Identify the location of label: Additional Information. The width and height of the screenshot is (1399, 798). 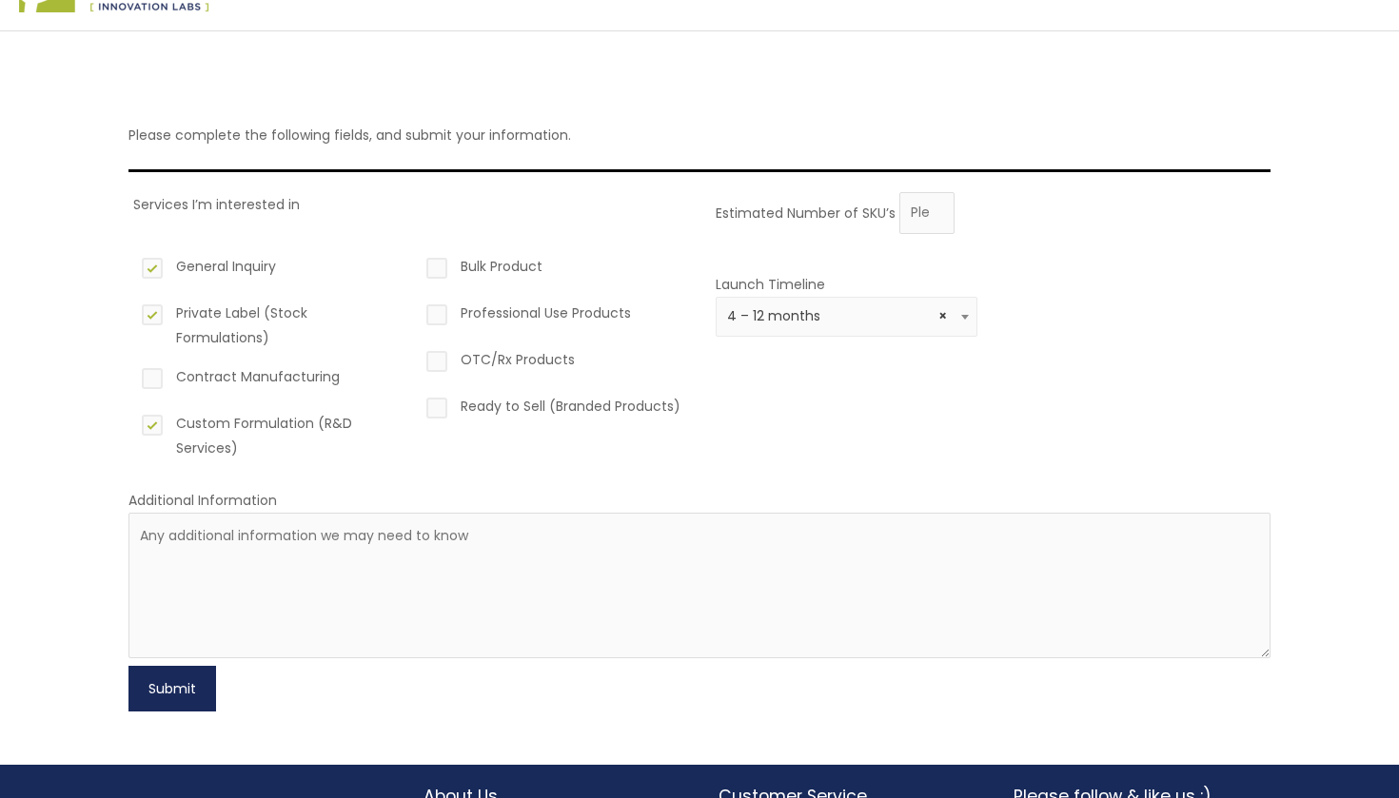
(203, 500).